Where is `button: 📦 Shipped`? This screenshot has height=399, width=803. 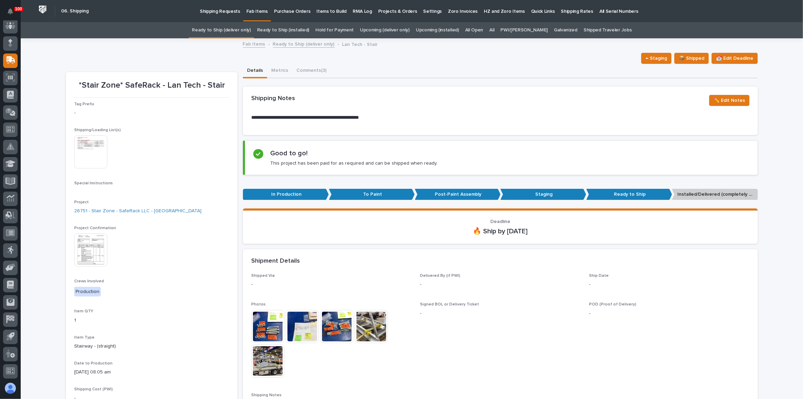
button: 📦 Shipped is located at coordinates (691, 58).